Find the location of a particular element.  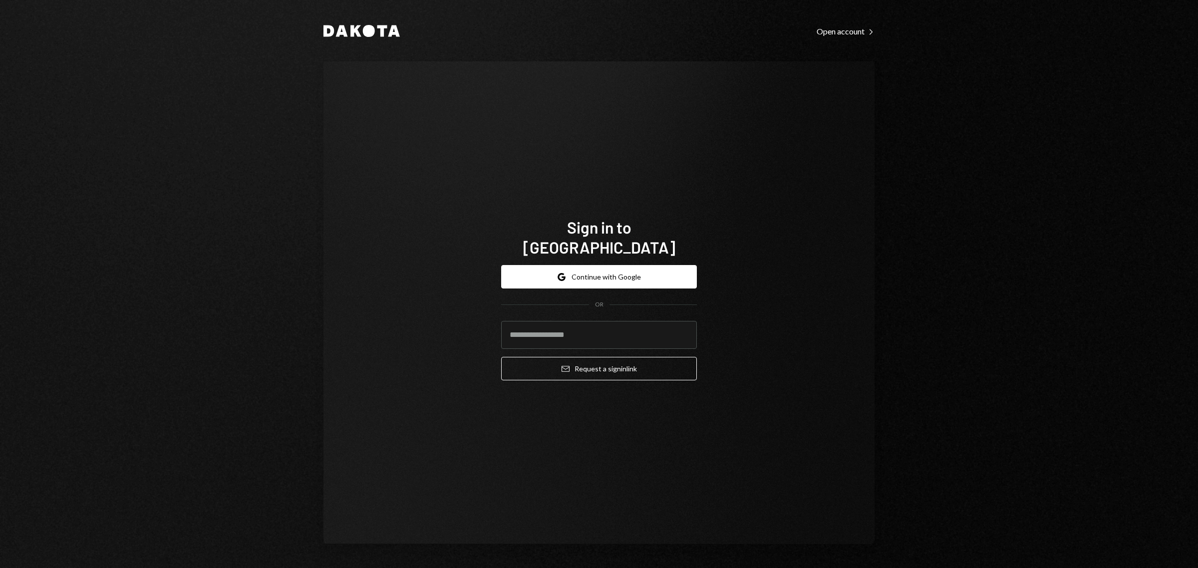

div: Open account is located at coordinates (846, 31).